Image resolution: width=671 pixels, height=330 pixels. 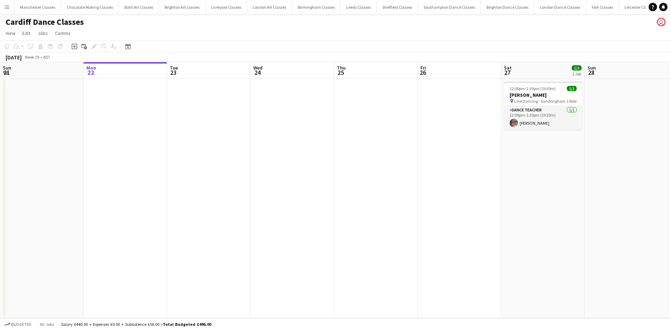 I want to click on span: 25, so click(x=341, y=72).